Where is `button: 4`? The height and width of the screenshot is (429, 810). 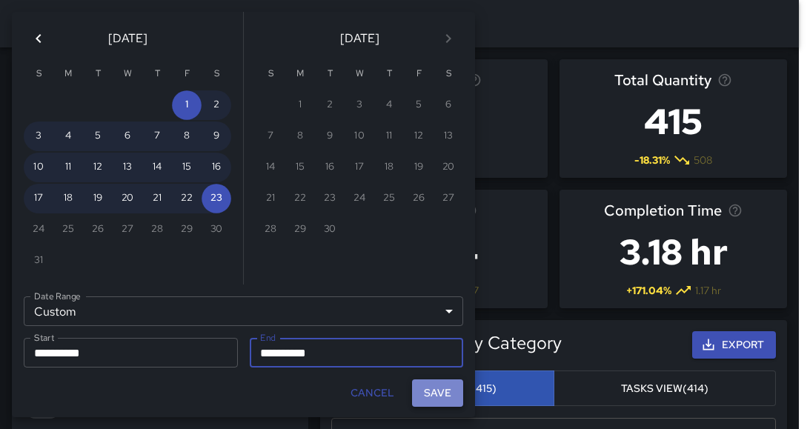 button: 4 is located at coordinates (68, 136).